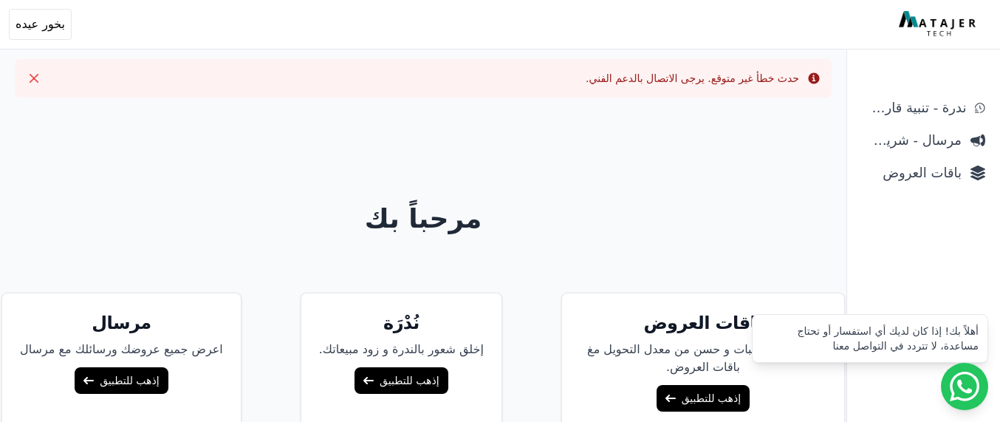  What do you see at coordinates (401, 323) in the screenshot?
I see `h5: نُدْرَة` at bounding box center [401, 323].